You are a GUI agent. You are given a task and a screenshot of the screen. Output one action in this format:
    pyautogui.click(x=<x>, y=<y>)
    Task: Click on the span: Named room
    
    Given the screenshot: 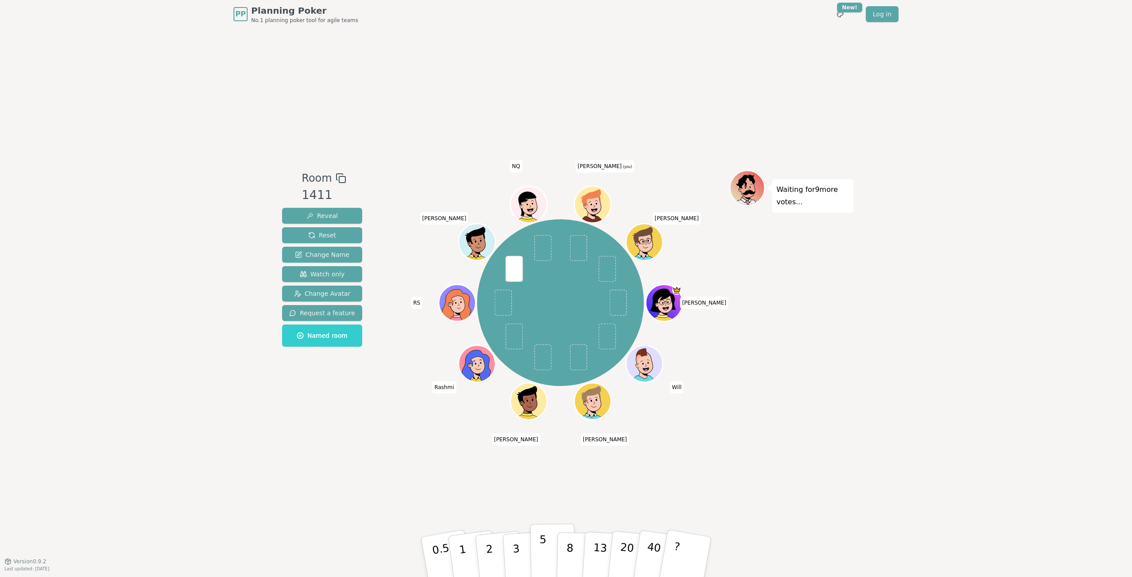 What is the action you would take?
    pyautogui.click(x=322, y=336)
    